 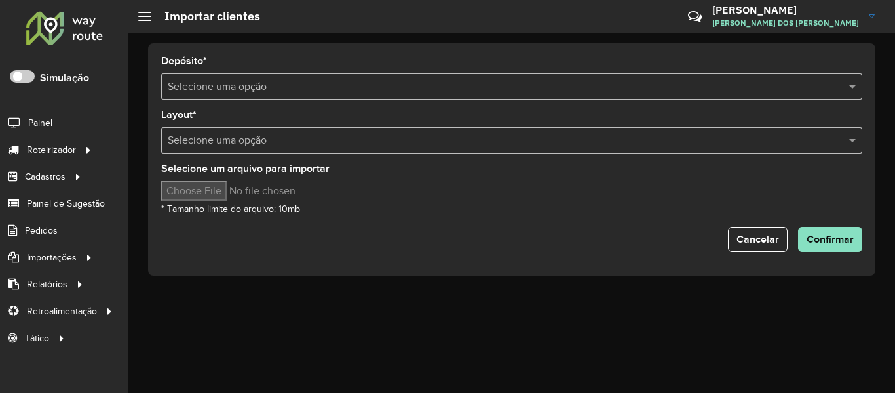 I want to click on span: Painel, so click(x=40, y=123).